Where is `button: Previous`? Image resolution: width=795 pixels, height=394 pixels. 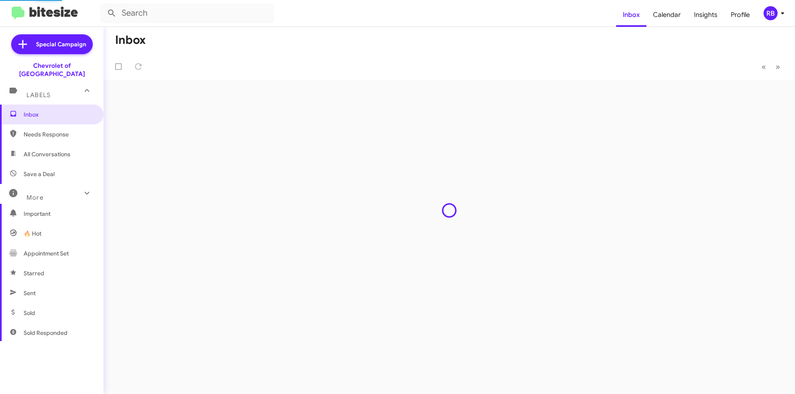 button: Previous is located at coordinates (763, 67).